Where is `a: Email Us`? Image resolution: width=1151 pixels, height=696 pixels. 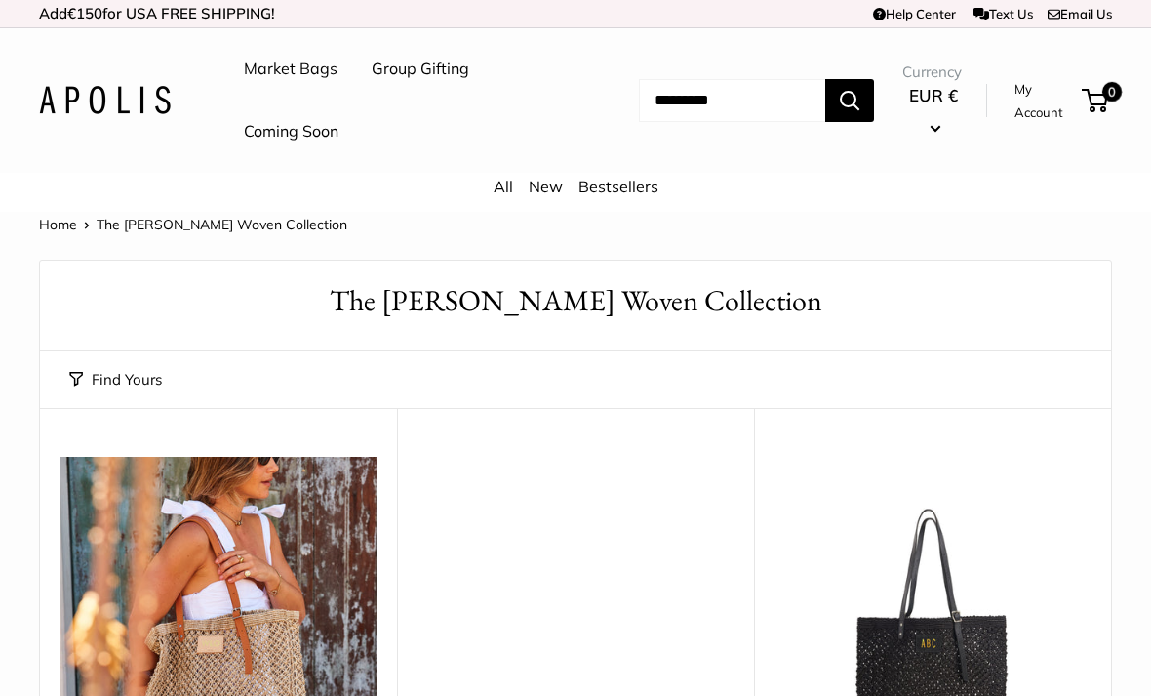
a: Email Us is located at coordinates (1080, 14).